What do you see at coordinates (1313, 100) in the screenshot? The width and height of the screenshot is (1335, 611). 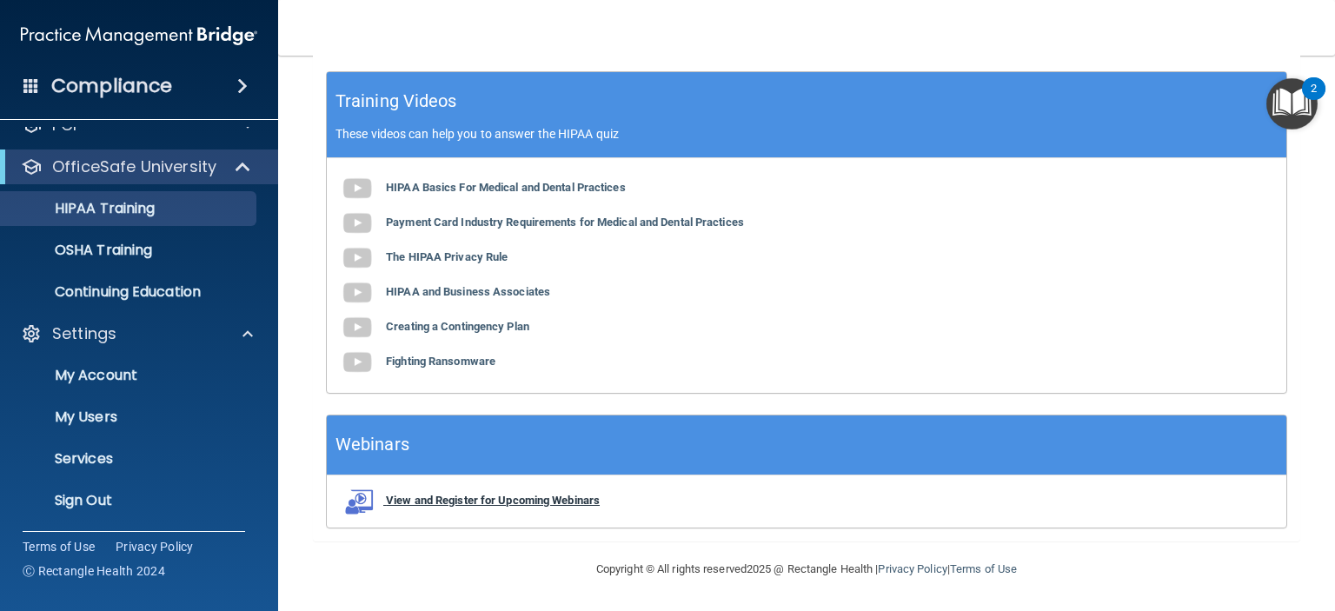 I see `div: 2` at bounding box center [1313, 100].